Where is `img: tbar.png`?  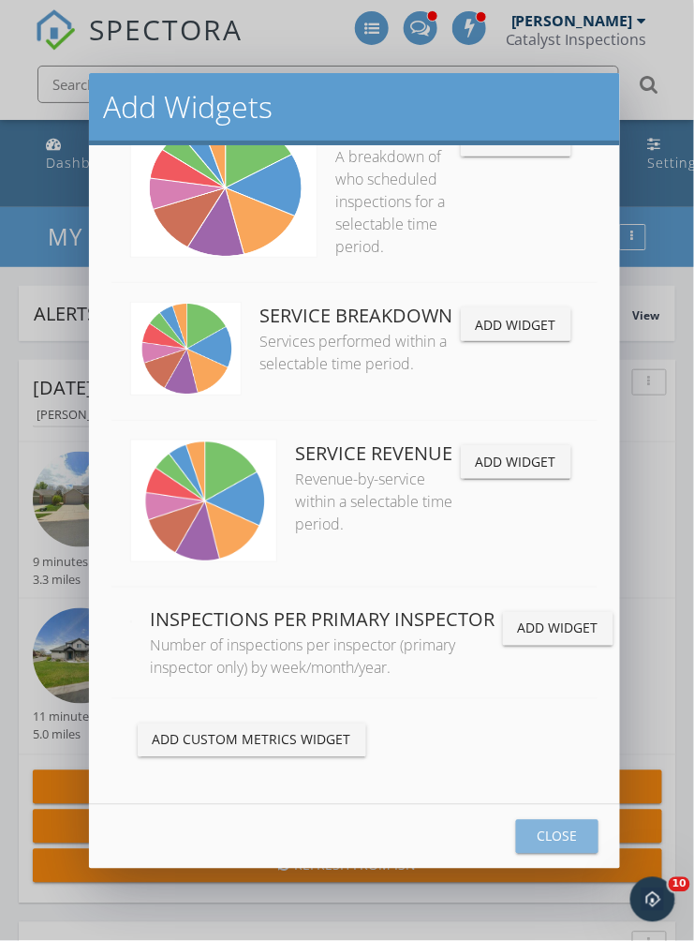
img: tbar.png is located at coordinates (131, 622).